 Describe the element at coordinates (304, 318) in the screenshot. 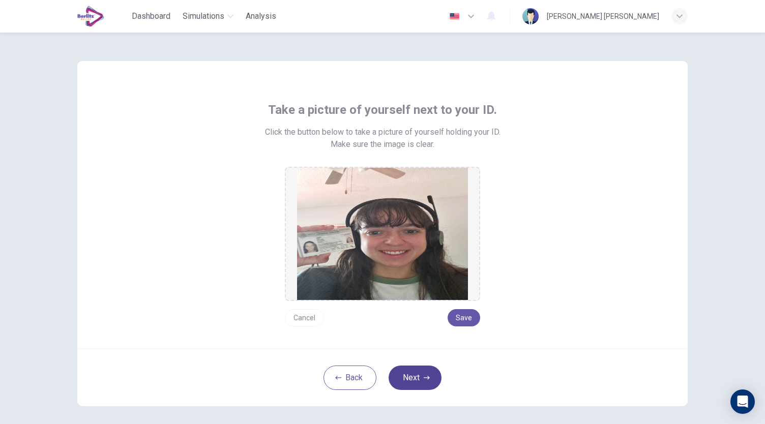

I see `button: Cancel` at that location.